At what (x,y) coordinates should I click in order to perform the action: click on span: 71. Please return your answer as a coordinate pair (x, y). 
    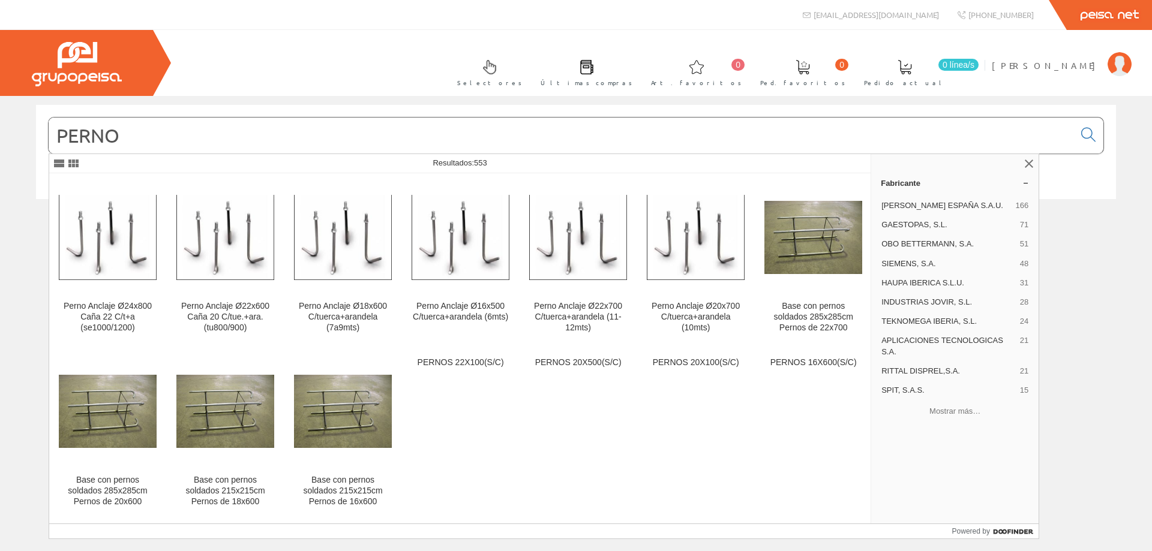
    Looking at the image, I should click on (1024, 225).